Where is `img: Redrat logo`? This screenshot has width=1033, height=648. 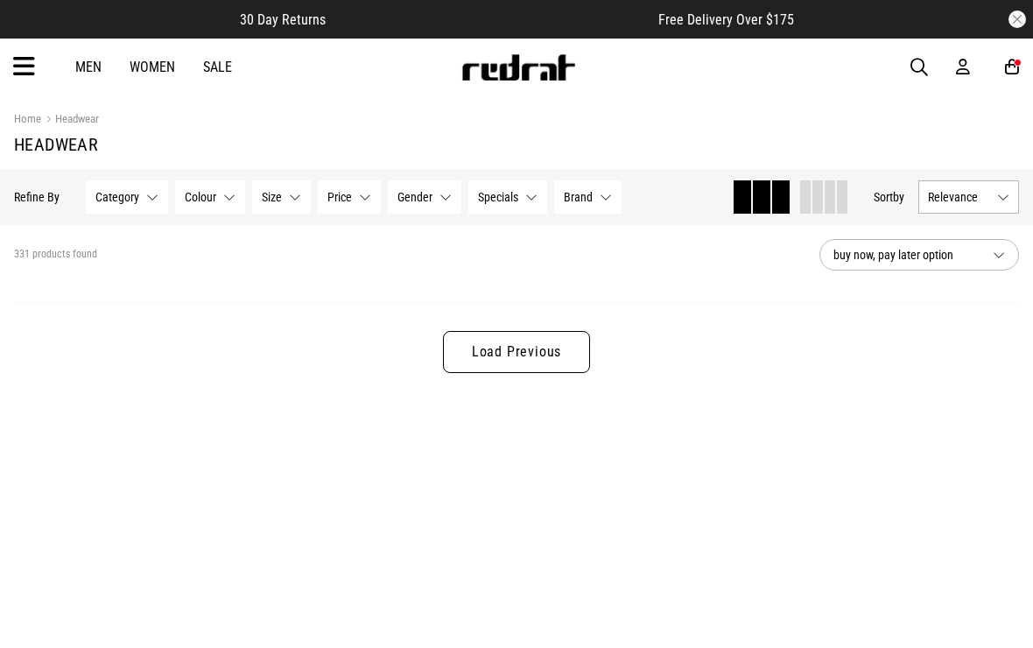
img: Redrat logo is located at coordinates (518, 67).